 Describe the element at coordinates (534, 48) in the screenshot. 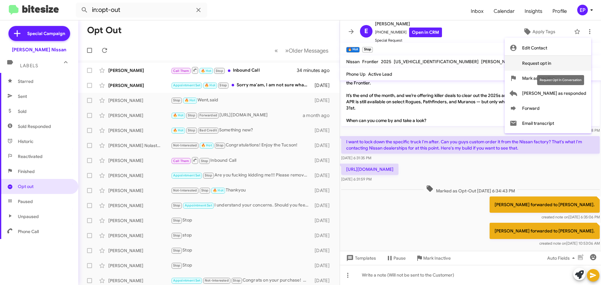

I see `span: Edit Contact` at that location.